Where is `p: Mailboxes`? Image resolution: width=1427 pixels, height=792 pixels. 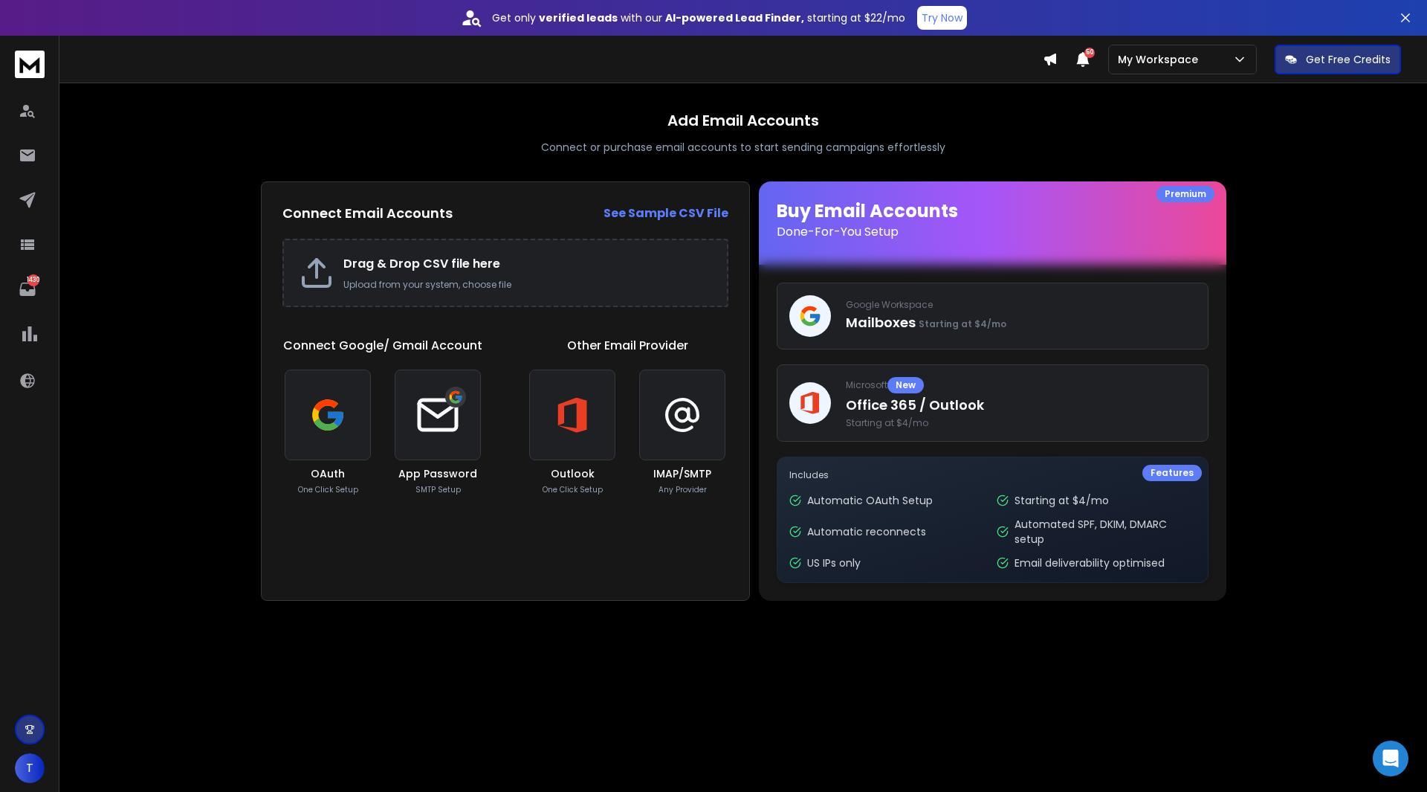
p: Mailboxes is located at coordinates (1020, 323).